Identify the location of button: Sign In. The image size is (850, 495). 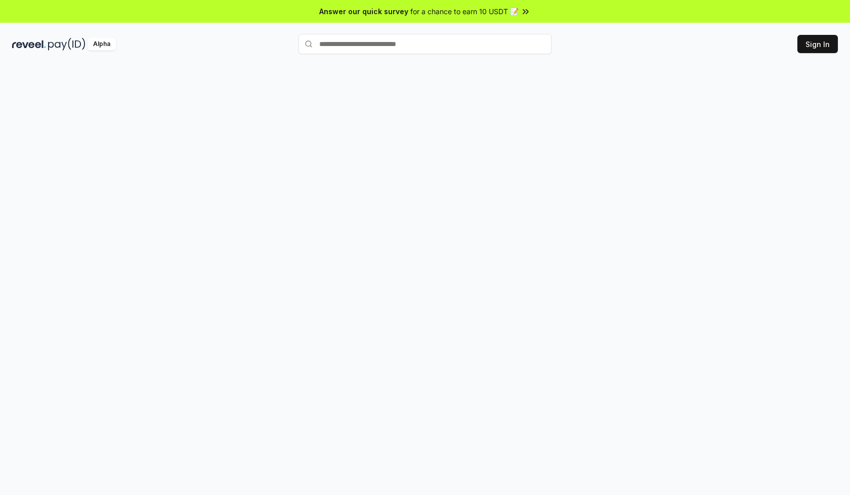
(818, 44).